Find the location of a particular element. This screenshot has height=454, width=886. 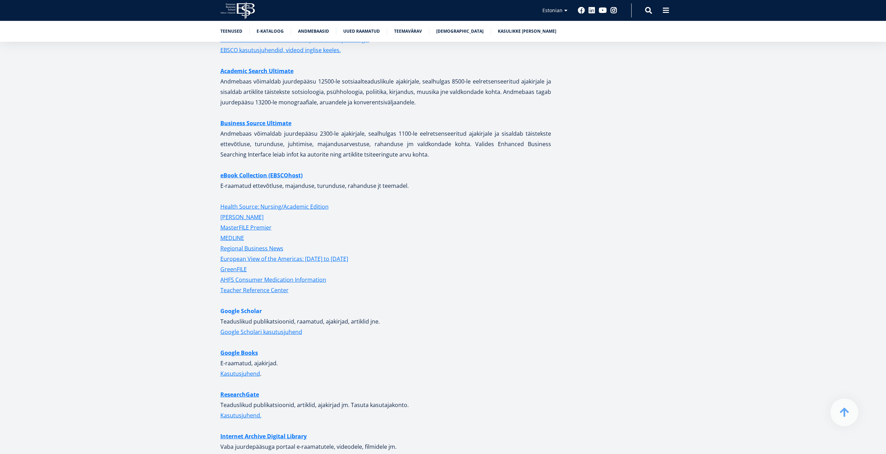

a: Internet Archive Digital Library is located at coordinates (264, 437).